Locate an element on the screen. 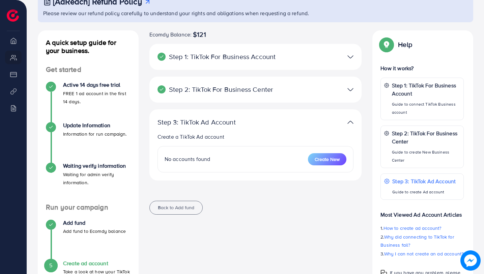 The image size is (484, 274). li: Update Information is located at coordinates (88, 142).